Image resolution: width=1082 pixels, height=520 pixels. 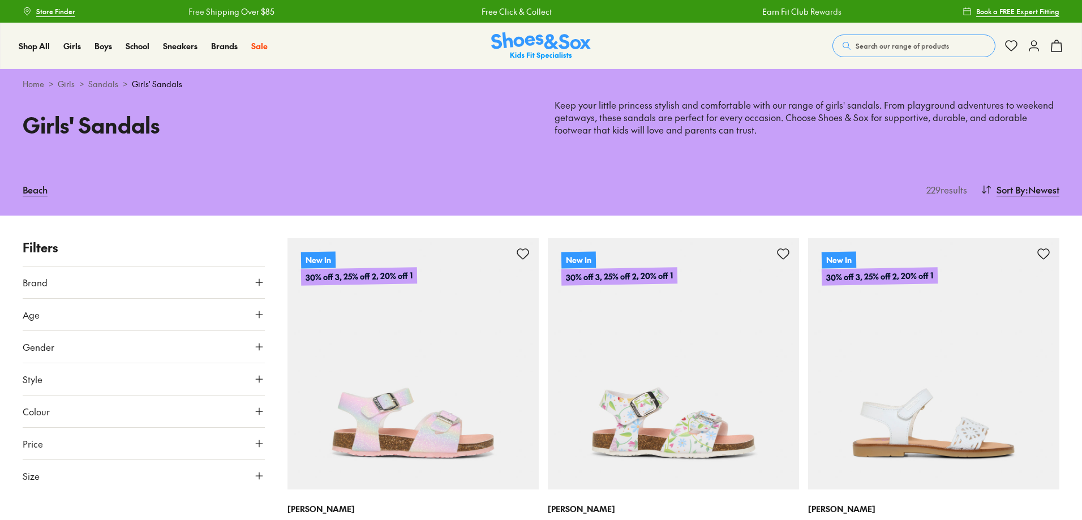 What do you see at coordinates (31, 315) in the screenshot?
I see `span: Age` at bounding box center [31, 315].